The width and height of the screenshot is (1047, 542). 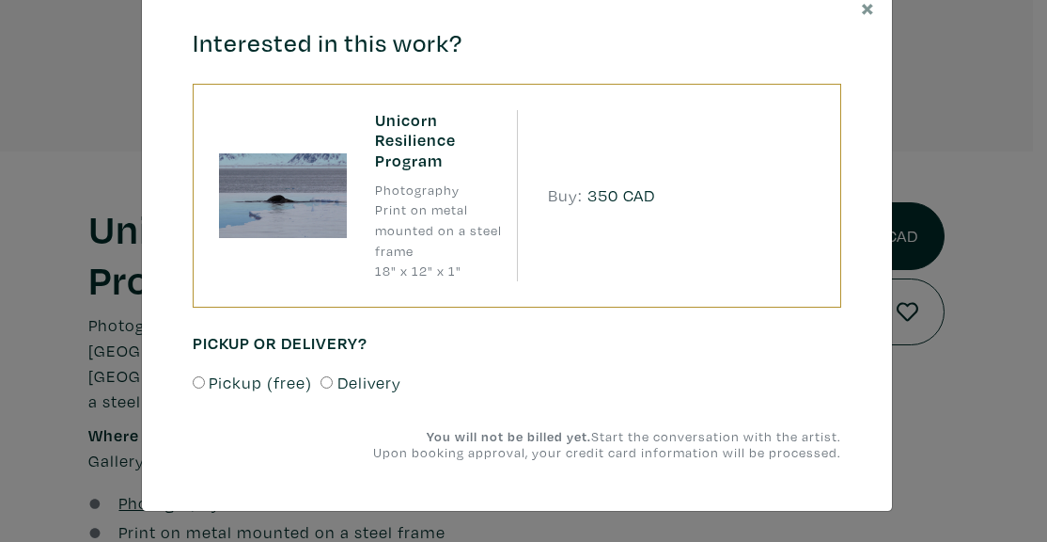 I want to click on span: 350 CAD, so click(x=621, y=195).